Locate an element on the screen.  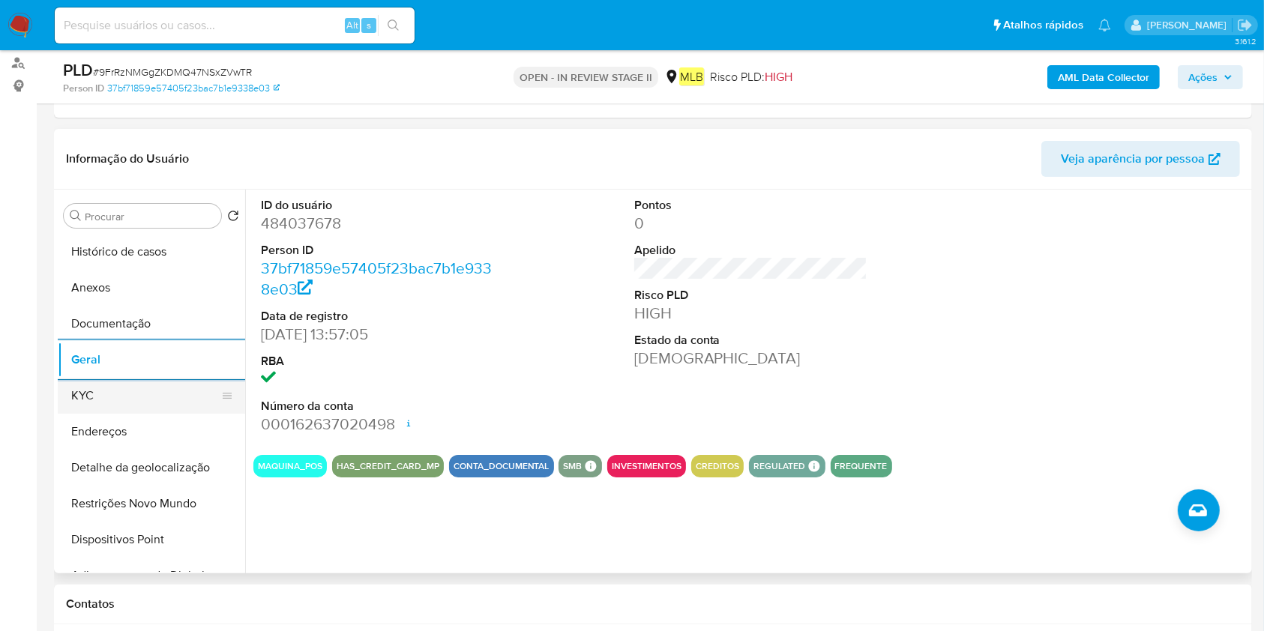
button: KYC is located at coordinates (145, 396).